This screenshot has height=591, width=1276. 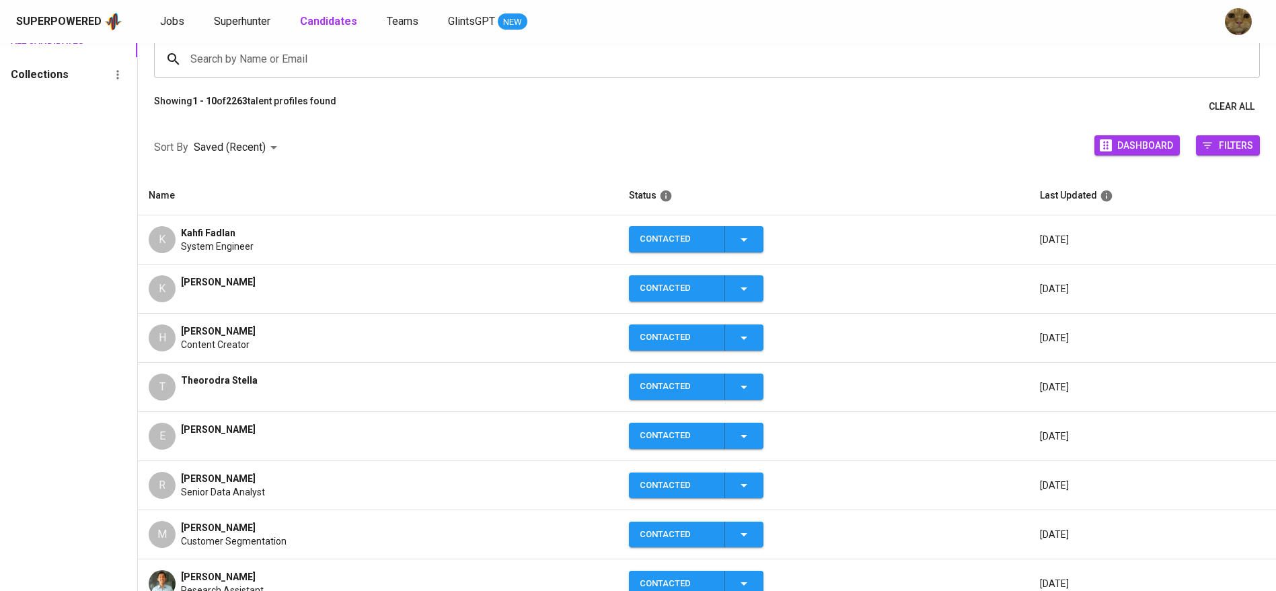 I want to click on button: Clear All, so click(x=1232, y=106).